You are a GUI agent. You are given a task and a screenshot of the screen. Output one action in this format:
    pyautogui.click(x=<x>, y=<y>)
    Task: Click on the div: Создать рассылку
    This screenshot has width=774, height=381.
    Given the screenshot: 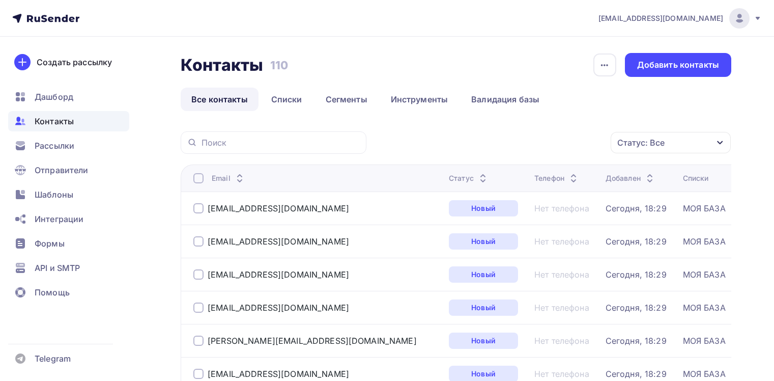 What is the action you would take?
    pyautogui.click(x=74, y=62)
    